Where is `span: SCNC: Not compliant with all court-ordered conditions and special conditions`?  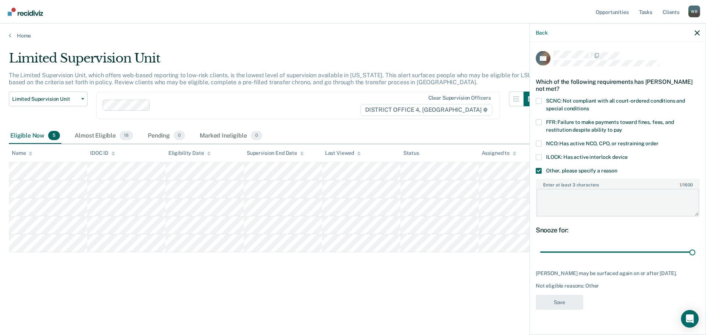
span: SCNC: Not compliant with all court-ordered conditions and special conditions is located at coordinates (616, 104).